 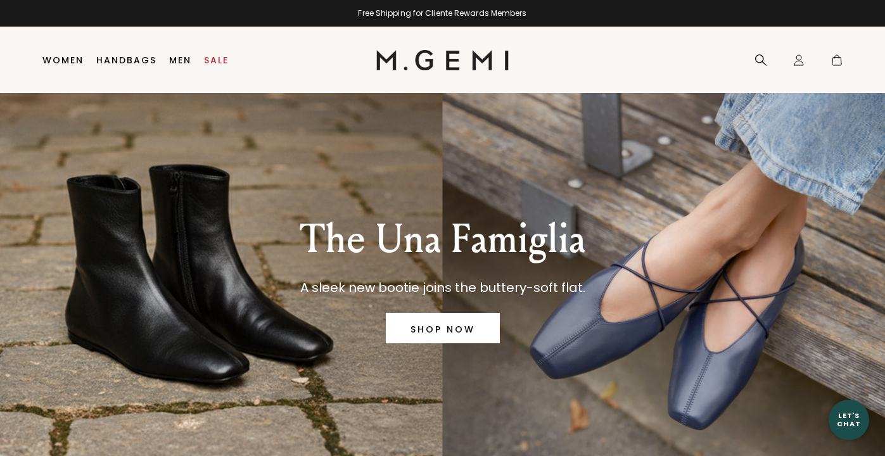 I want to click on a: Sale, so click(x=216, y=60).